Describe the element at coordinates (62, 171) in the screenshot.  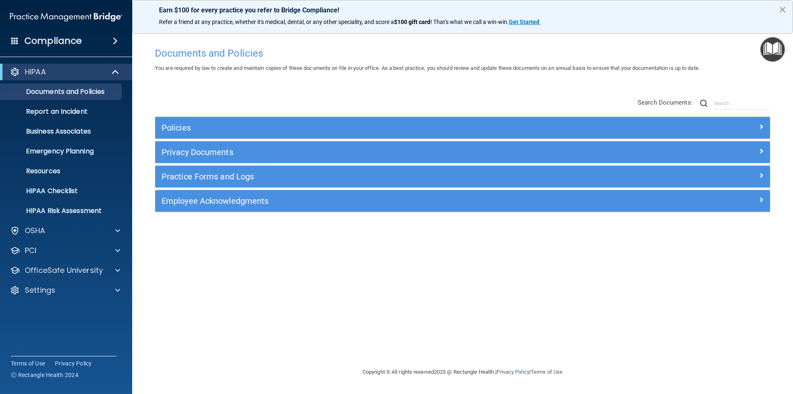
I see `p: Resources` at that location.